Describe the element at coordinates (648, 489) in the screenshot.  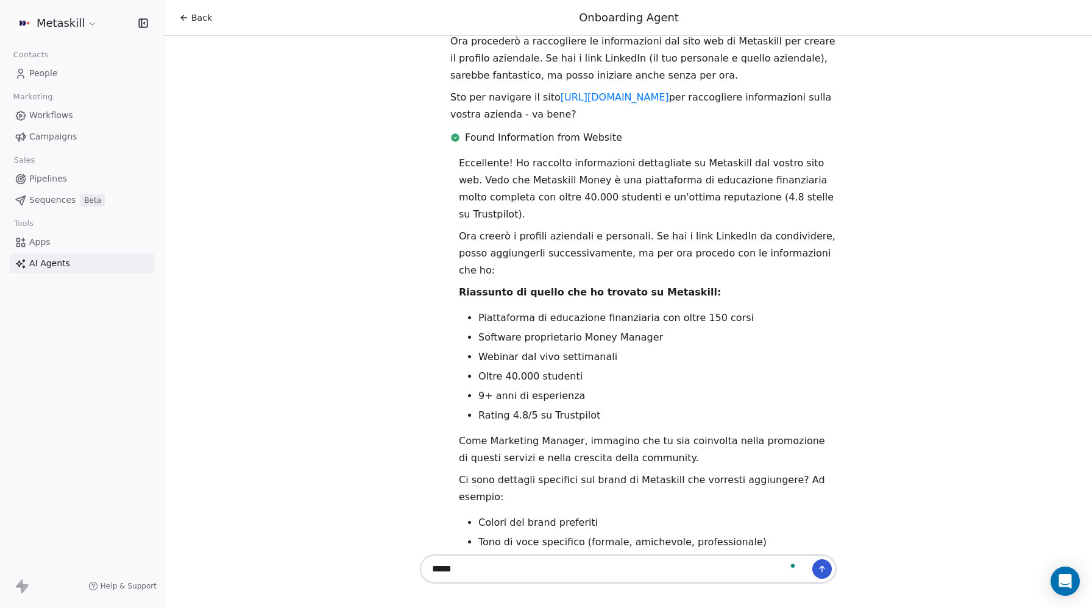
I see `p: Ci sono dettagli specifici sul brand di Metaskill che vorresti aggiungere? Ad esempio:` at that location.